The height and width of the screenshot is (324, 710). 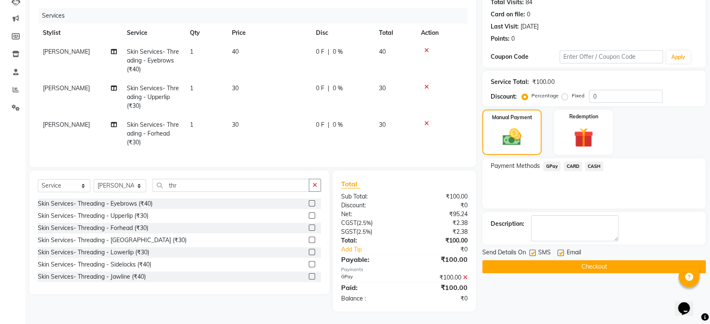 What do you see at coordinates (95, 265) in the screenshot?
I see `div: Skin Services- Threading - Sidelocks (₹40)` at bounding box center [95, 265].